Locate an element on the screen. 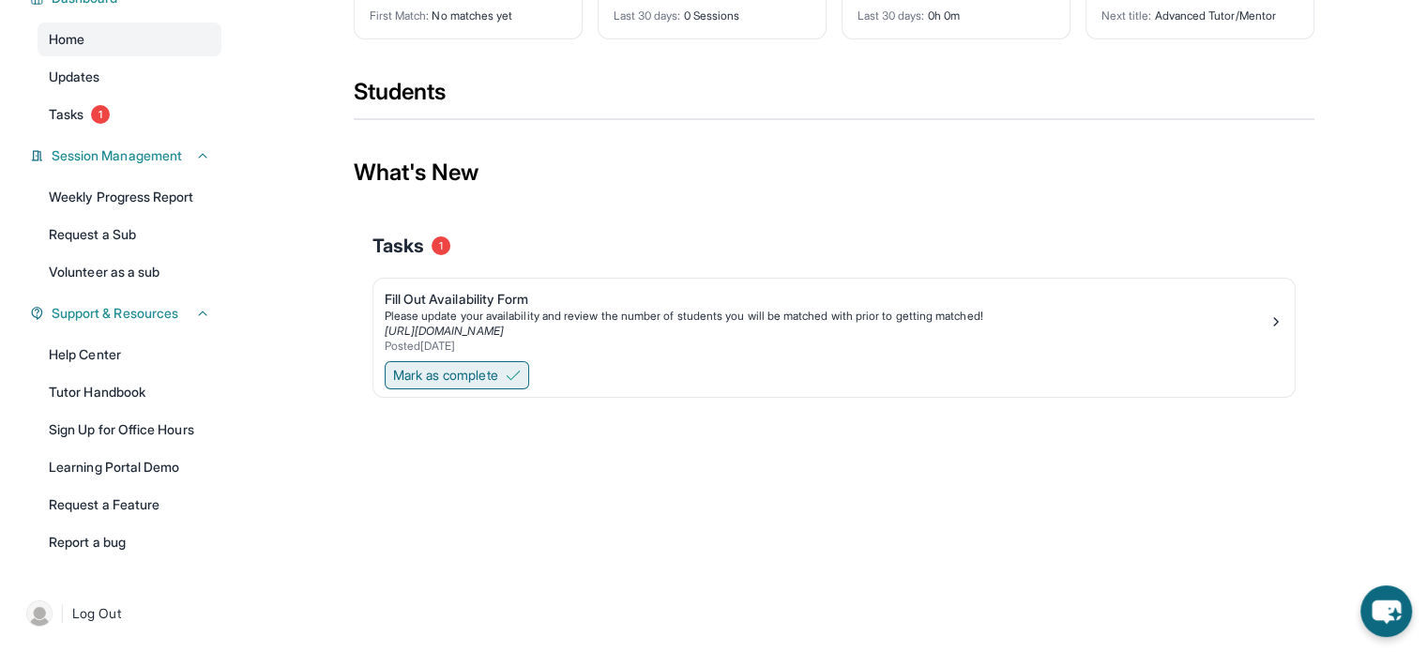 The image size is (1427, 652). span: First Match : is located at coordinates (400, 15).